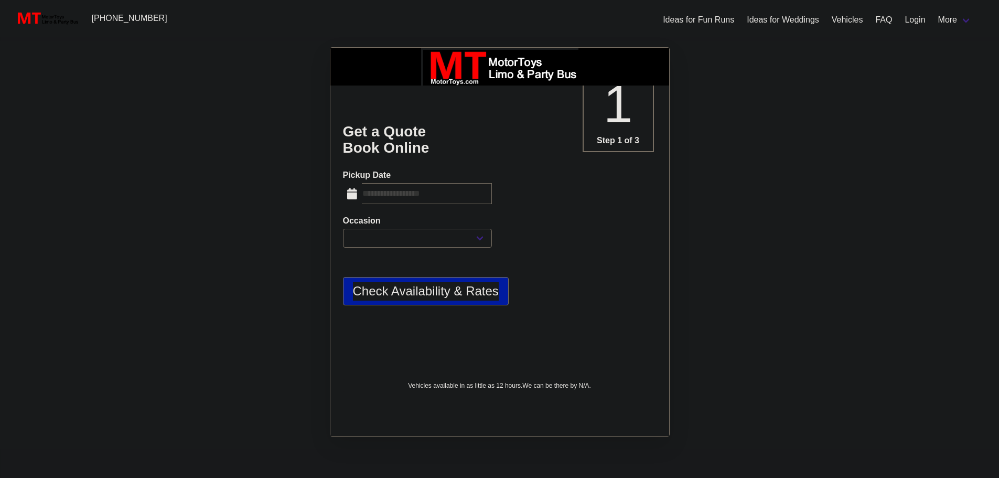 This screenshot has width=999, height=478. Describe the element at coordinates (783, 20) in the screenshot. I see `a: Ideas for Weddings` at that location.